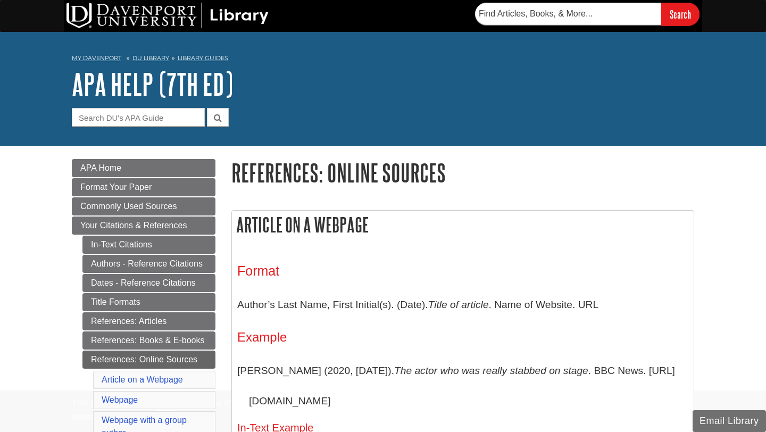 This screenshot has width=766, height=432. Describe the element at coordinates (144, 168) in the screenshot. I see `a: APA Home` at that location.